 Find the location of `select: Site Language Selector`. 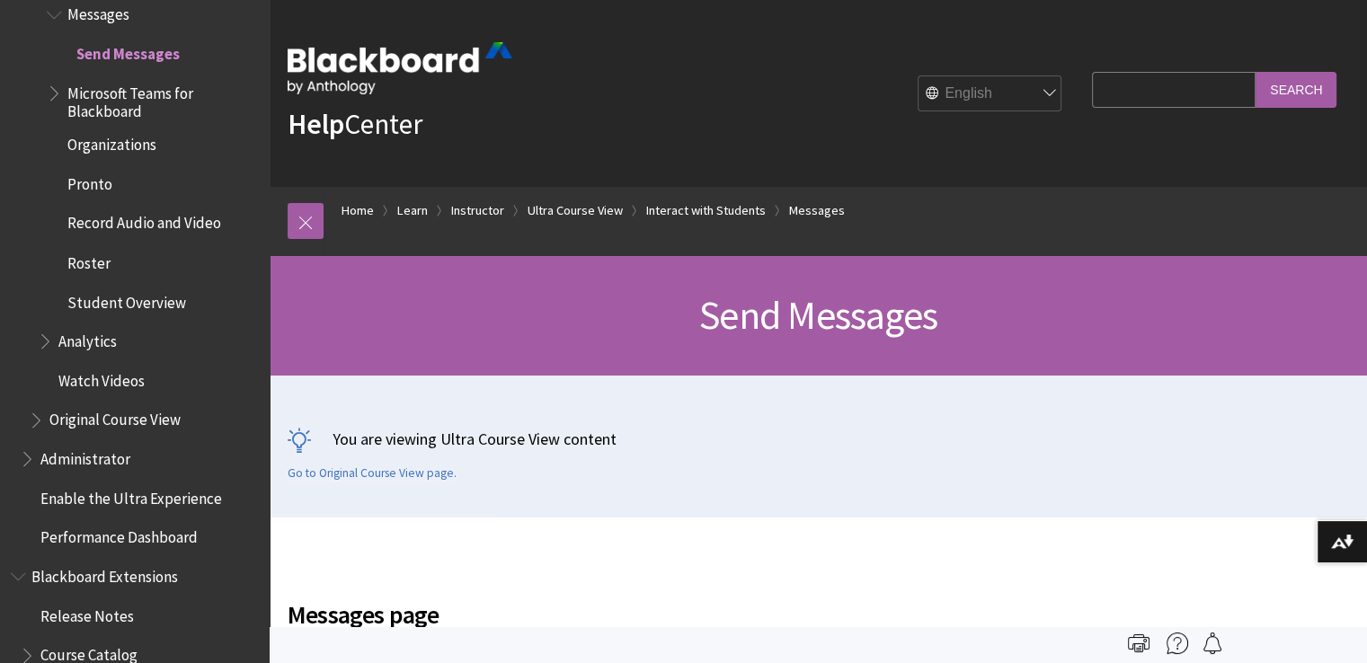

select: Site Language Selector is located at coordinates (990, 94).